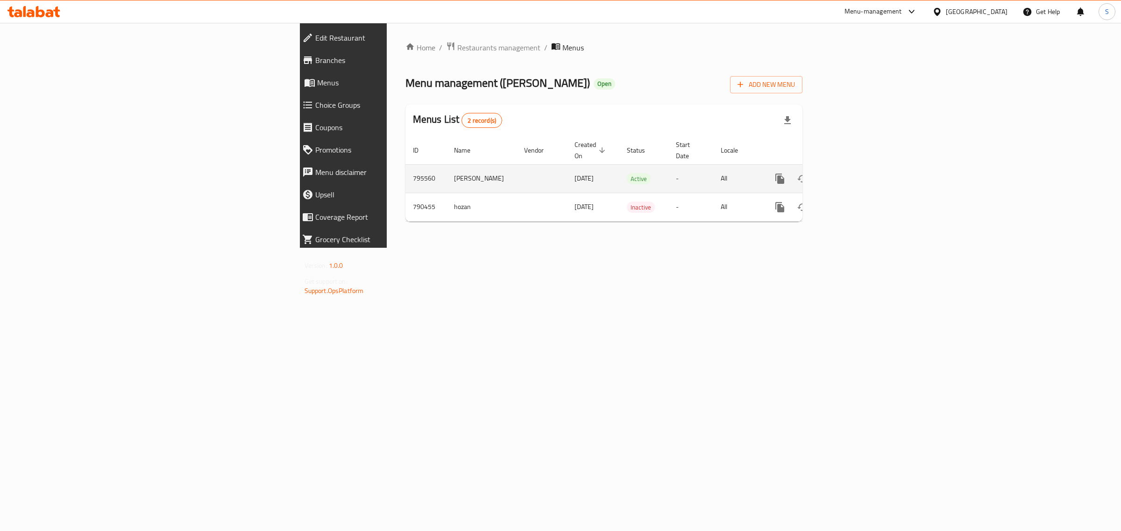 This screenshot has width=1121, height=531. What do you see at coordinates (391, 240) in the screenshot?
I see `a: Grocery Checklist` at bounding box center [391, 240].